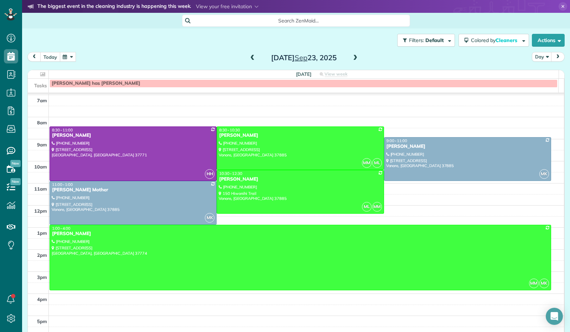  What do you see at coordinates (229, 130) in the screenshot?
I see `span: 8:30 - 10:30` at bounding box center [229, 130].